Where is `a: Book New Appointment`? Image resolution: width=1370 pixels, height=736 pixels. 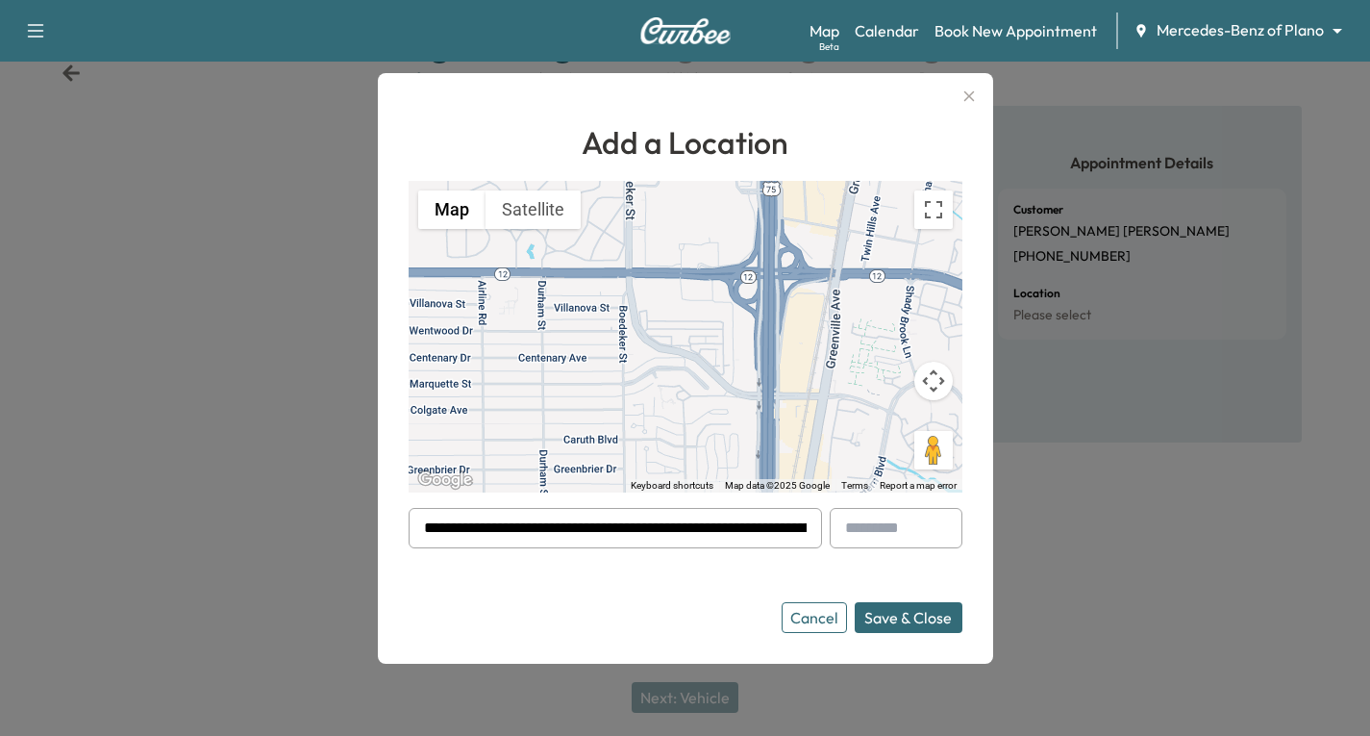
a: Book New Appointment is located at coordinates (1015, 31).